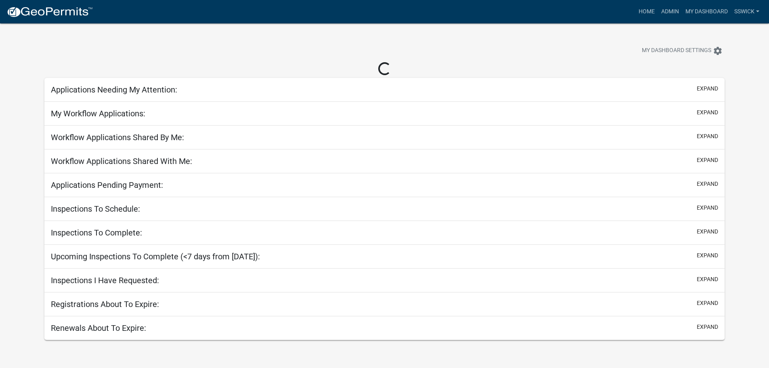 Image resolution: width=769 pixels, height=368 pixels. Describe the element at coordinates (97, 233) in the screenshot. I see `h5: Inspections To Complete:` at that location.